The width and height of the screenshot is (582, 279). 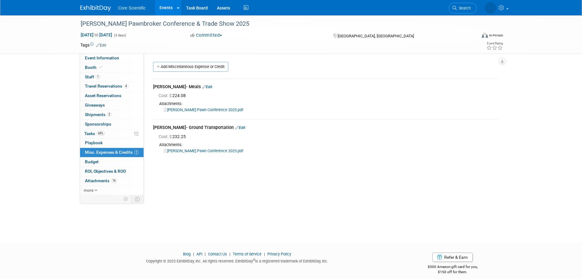 What do you see at coordinates (485, 35) in the screenshot?
I see `img: Format-Inperson.png` at bounding box center [485, 35].